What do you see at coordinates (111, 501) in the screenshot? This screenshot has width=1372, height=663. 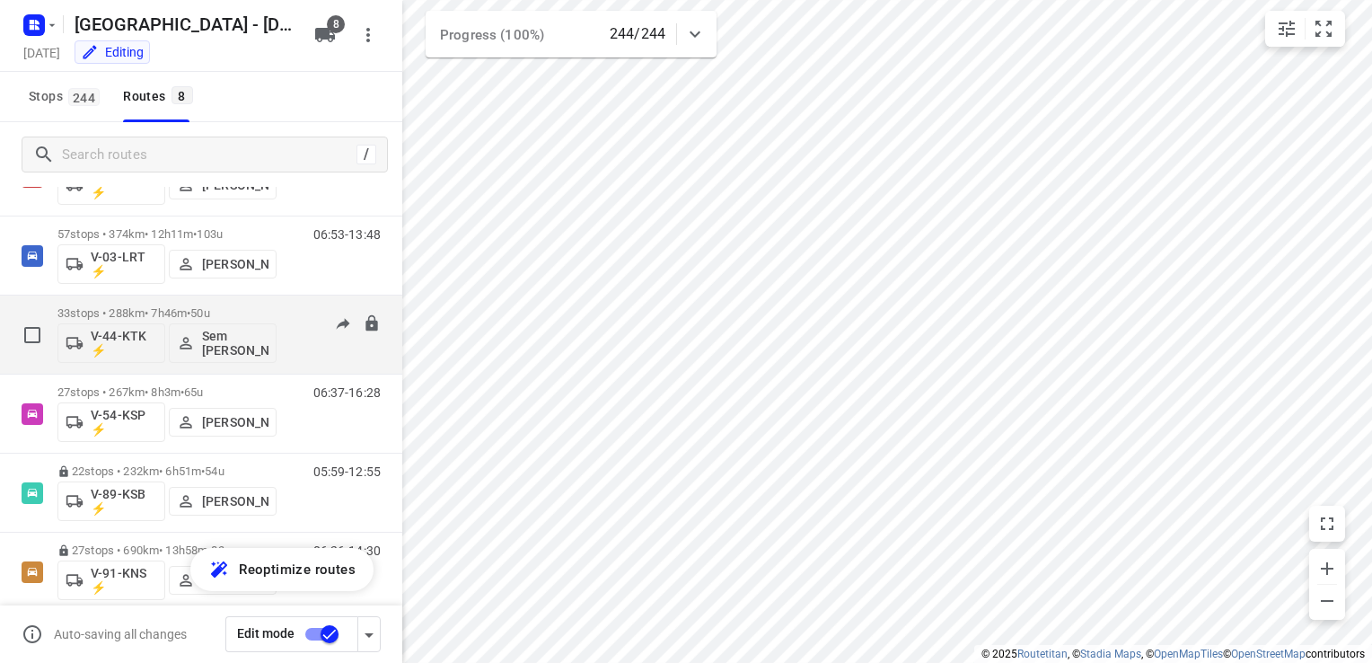 I see `button: V-89-KSB ⚡` at bounding box center [111, 501].